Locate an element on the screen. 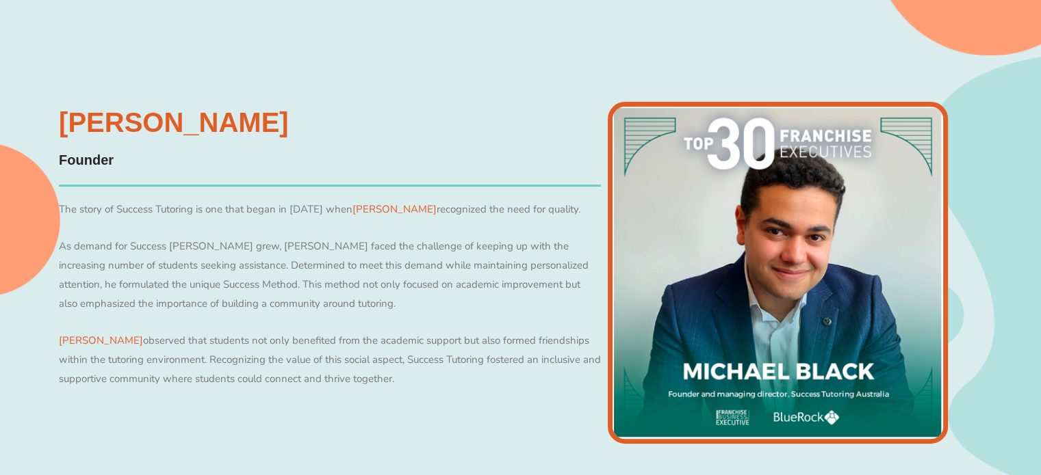 The width and height of the screenshot is (1041, 475). div: Chat Widget is located at coordinates (926, 398).